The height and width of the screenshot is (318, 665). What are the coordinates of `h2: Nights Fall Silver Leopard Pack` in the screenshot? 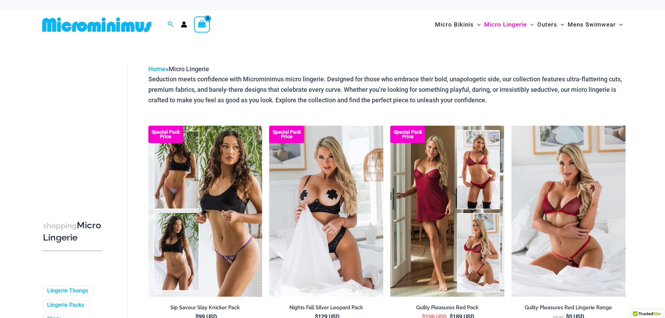 It's located at (326, 307).